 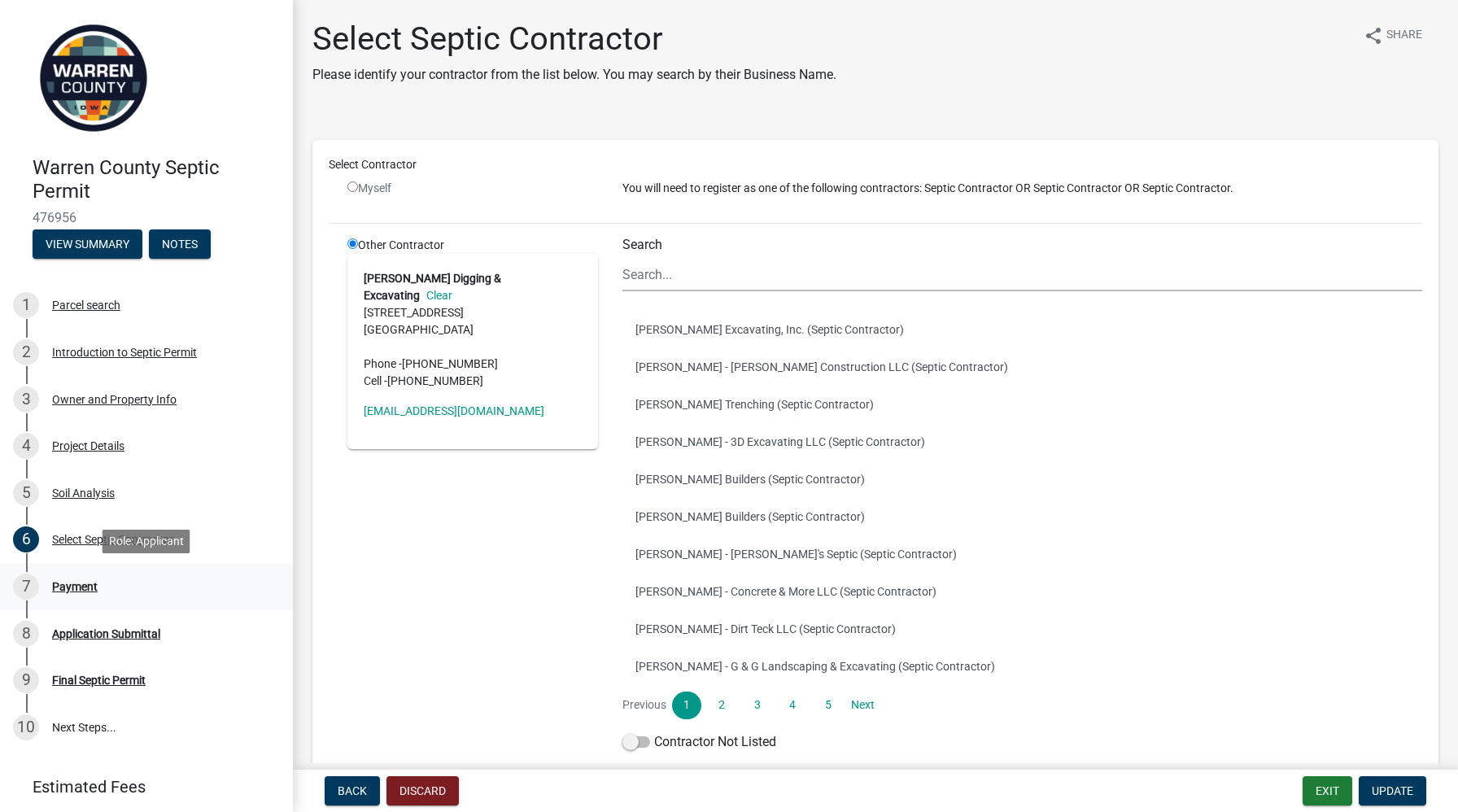 I want to click on div: Select Septic Contractor, so click(x=112, y=539).